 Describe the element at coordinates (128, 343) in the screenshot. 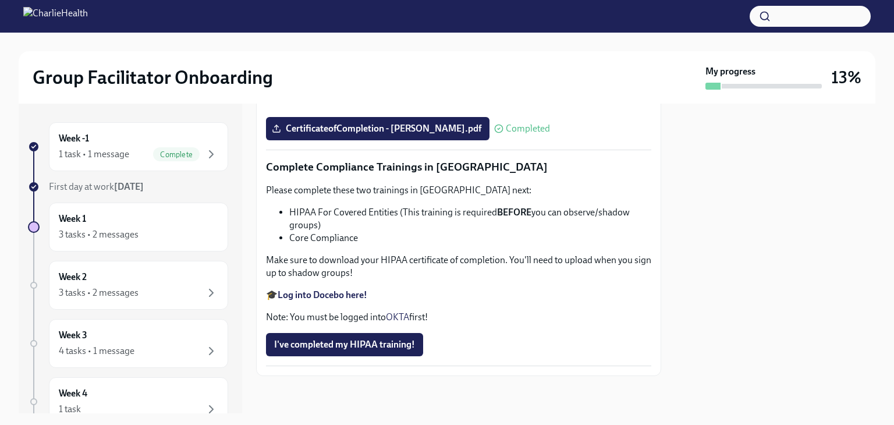

I see `a: Week 34 tasks • 1 message` at that location.